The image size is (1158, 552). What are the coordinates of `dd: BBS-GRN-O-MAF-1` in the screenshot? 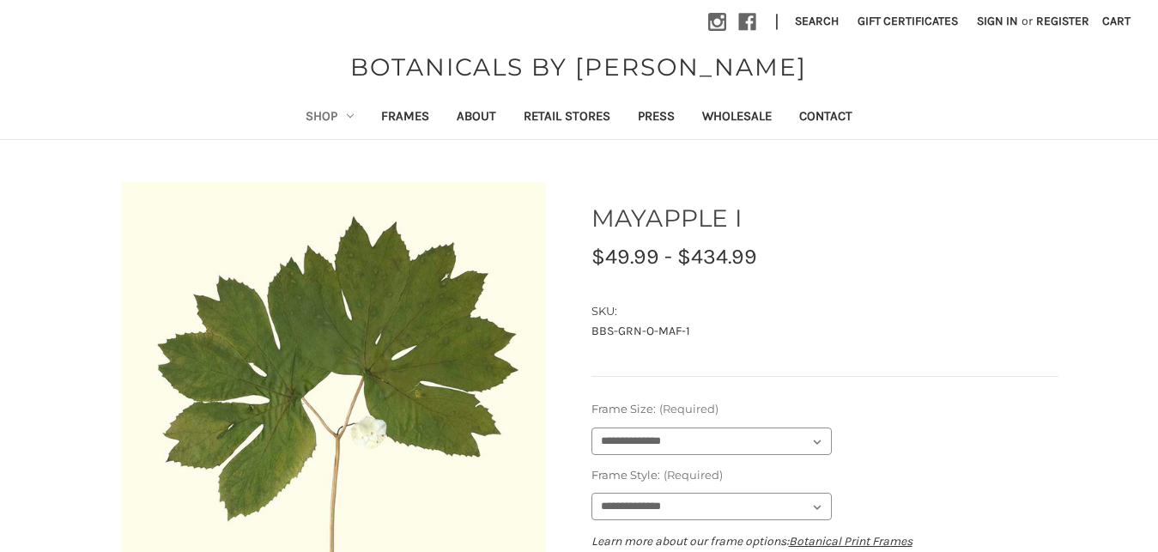 It's located at (825, 331).